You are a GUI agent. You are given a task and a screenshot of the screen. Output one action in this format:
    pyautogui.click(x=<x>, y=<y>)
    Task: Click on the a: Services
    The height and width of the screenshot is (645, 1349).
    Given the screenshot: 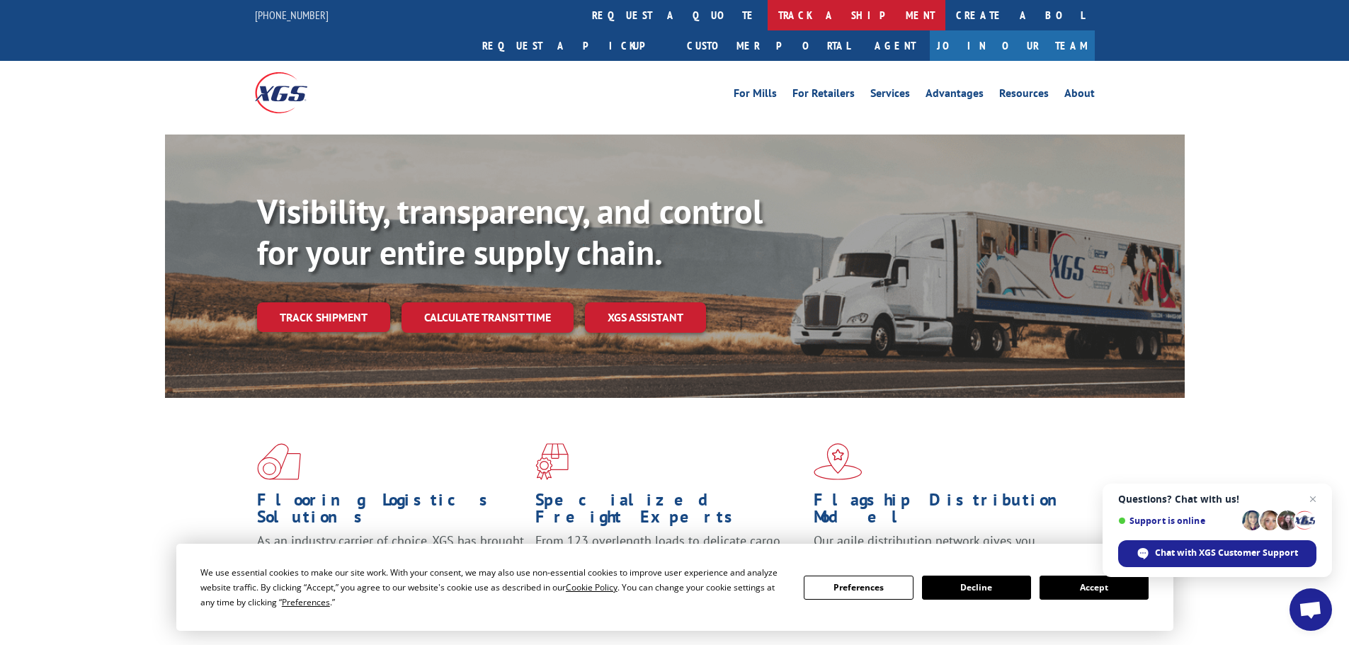 What is the action you would take?
    pyautogui.click(x=890, y=96)
    